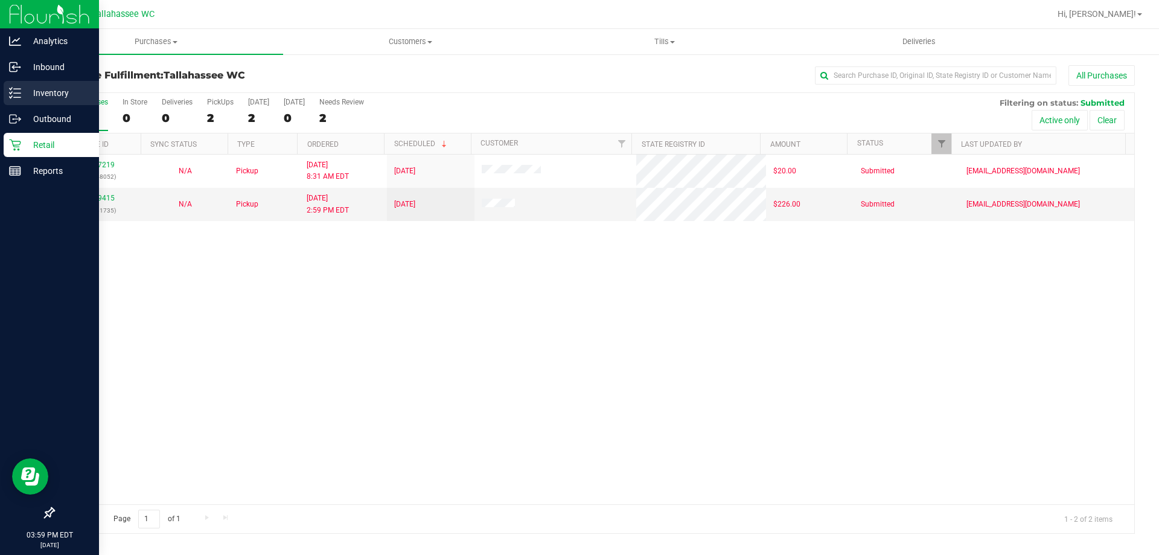 The width and height of the screenshot is (1159, 555). Describe the element at coordinates (57, 119) in the screenshot. I see `p: Outbound` at that location.